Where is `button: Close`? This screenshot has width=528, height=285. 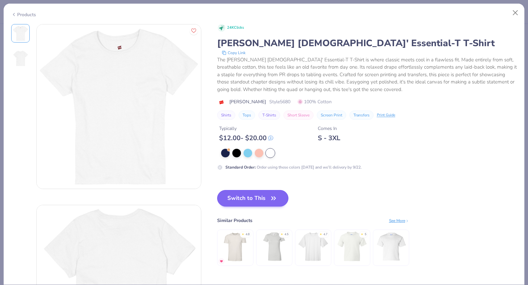 button: Close is located at coordinates (515, 13).